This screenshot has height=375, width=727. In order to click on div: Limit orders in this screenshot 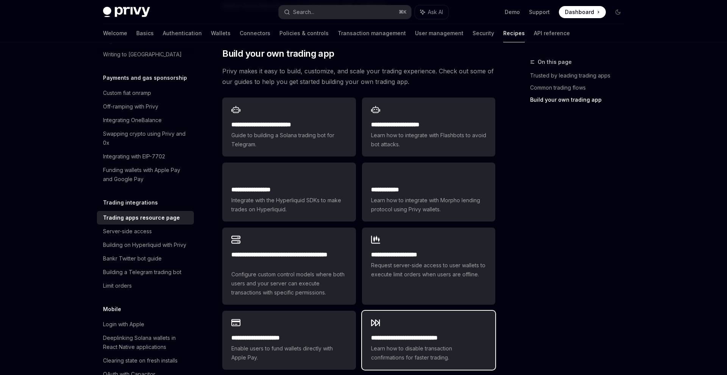, I will do `click(117, 286)`.